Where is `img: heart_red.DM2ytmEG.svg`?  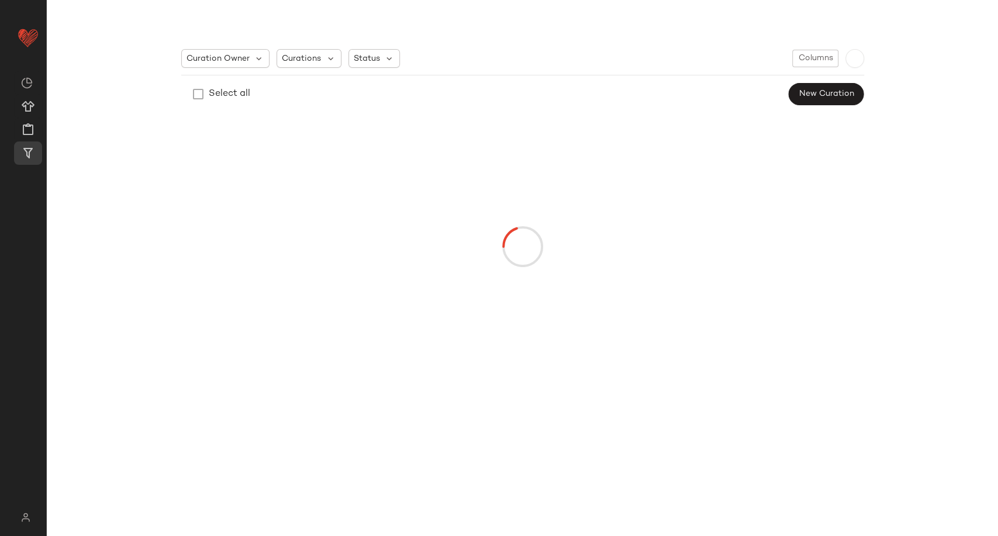 img: heart_red.DM2ytmEG.svg is located at coordinates (28, 37).